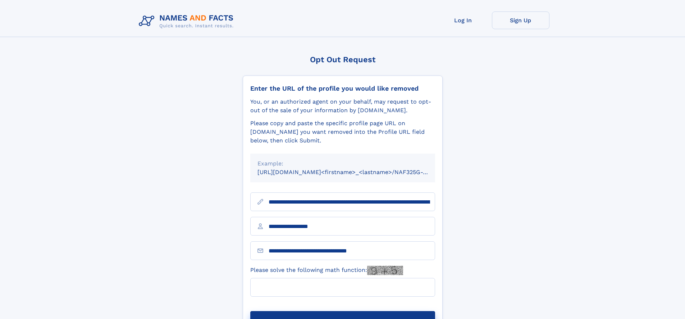  Describe the element at coordinates (521, 20) in the screenshot. I see `a: Sign Up` at that location.